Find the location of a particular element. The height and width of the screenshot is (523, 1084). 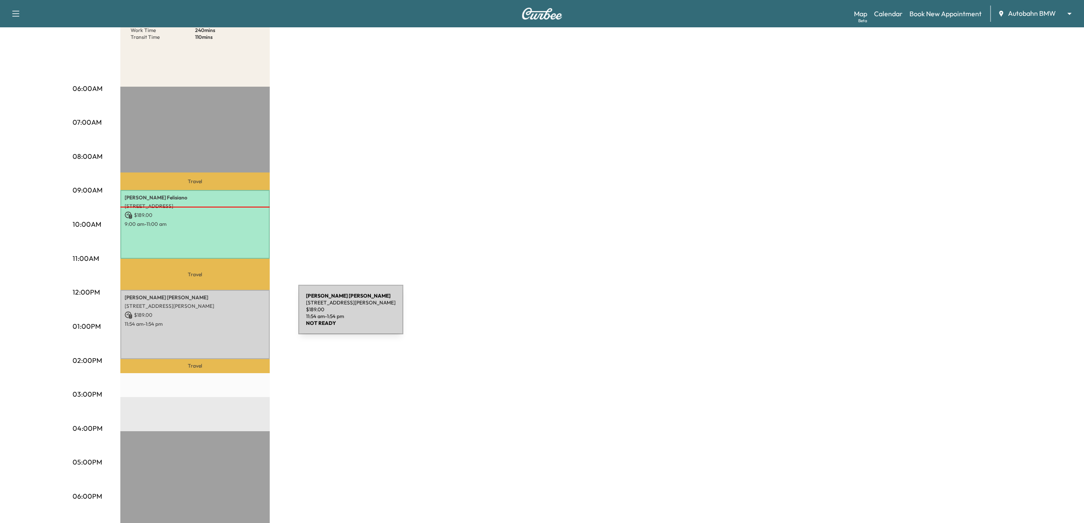

p: 12:00PM is located at coordinates (86, 292).